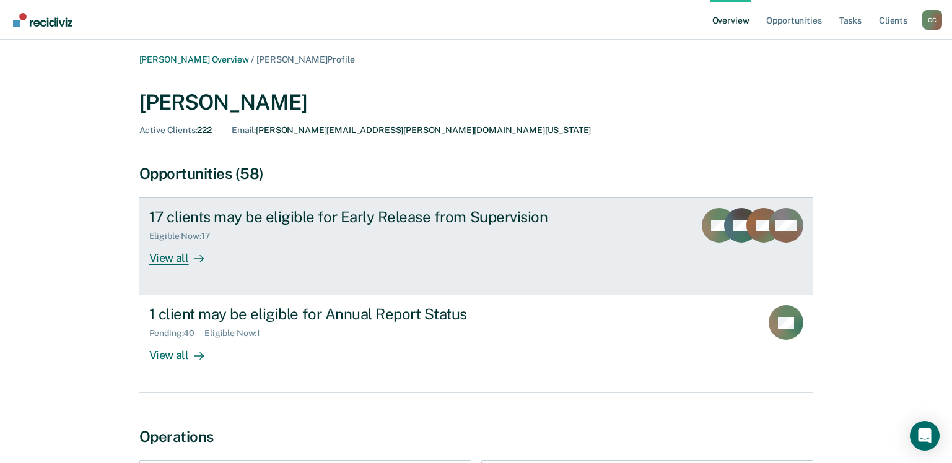 This screenshot has height=463, width=952. What do you see at coordinates (168, 130) in the screenshot?
I see `span: Active Clients :` at bounding box center [168, 130].